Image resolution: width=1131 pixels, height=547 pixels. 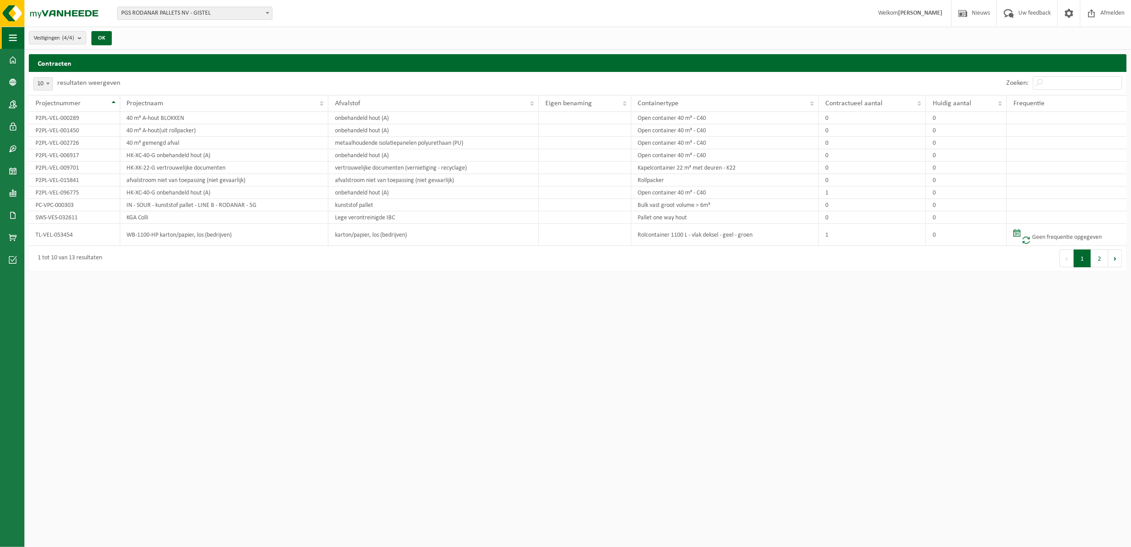 I want to click on td: 40 m³ A-hout BLOKKEN, so click(x=224, y=118).